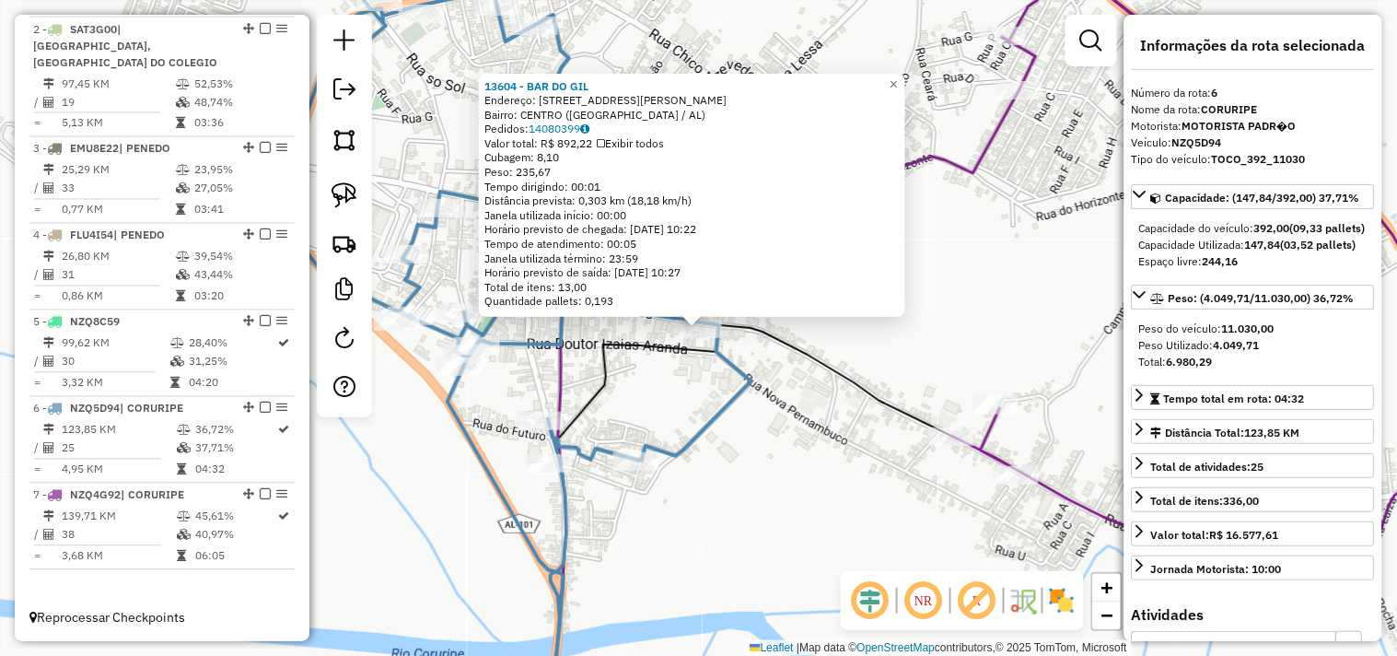 This screenshot has width=1397, height=656. I want to click on span: 6 -, so click(108, 408).